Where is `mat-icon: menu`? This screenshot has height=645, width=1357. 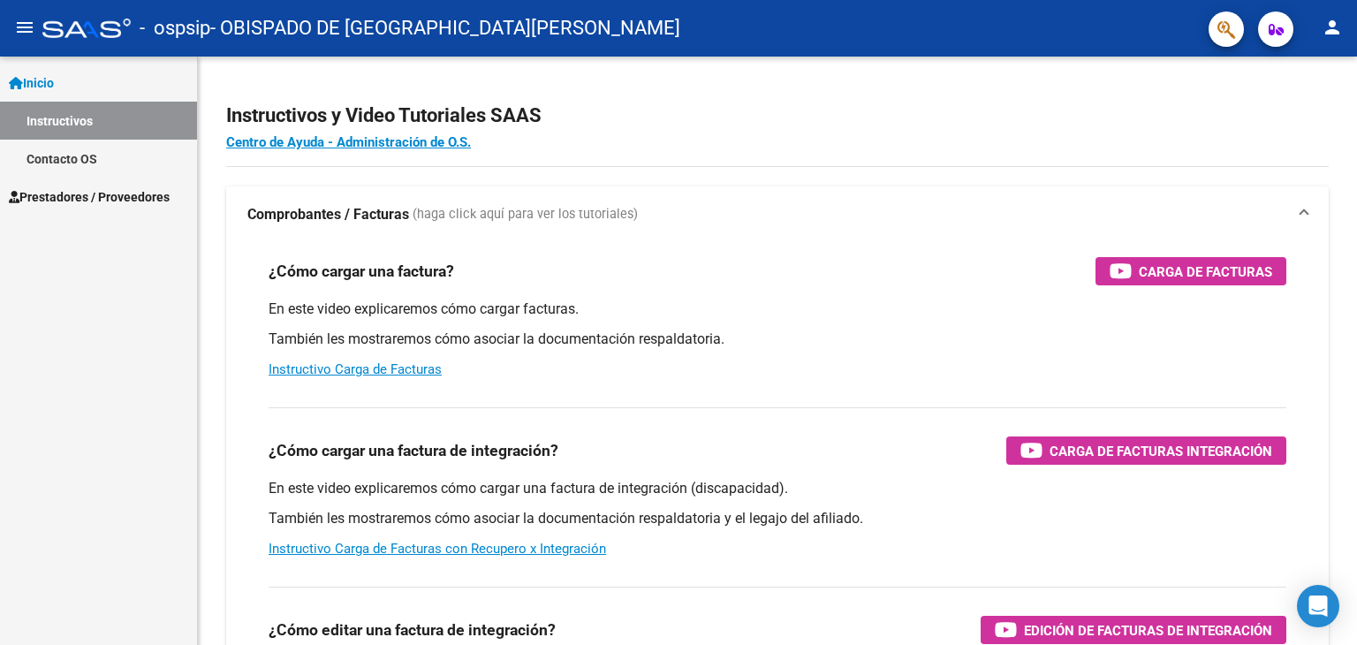
mat-icon: menu is located at coordinates (25, 27).